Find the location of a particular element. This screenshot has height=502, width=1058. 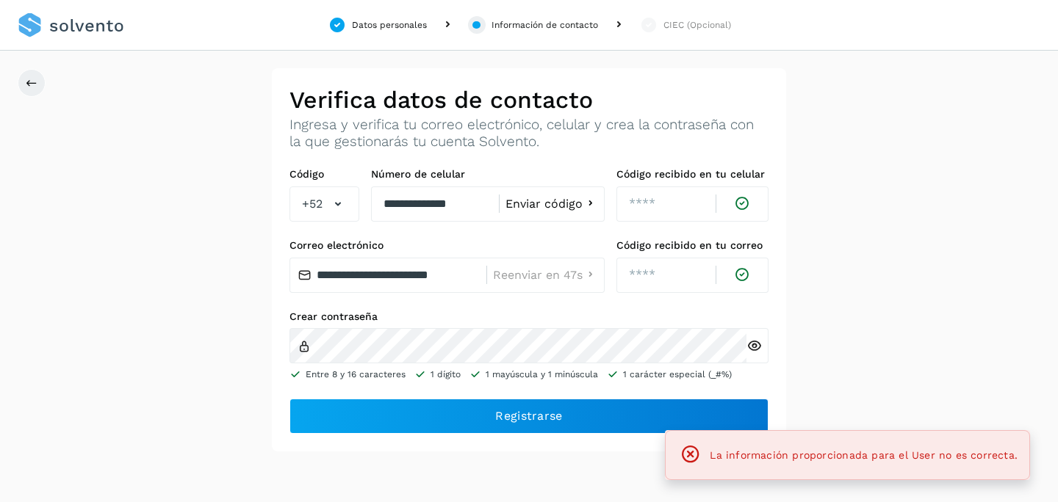

li: Entre 8 y 16 caracteres is located at coordinates (347, 375).